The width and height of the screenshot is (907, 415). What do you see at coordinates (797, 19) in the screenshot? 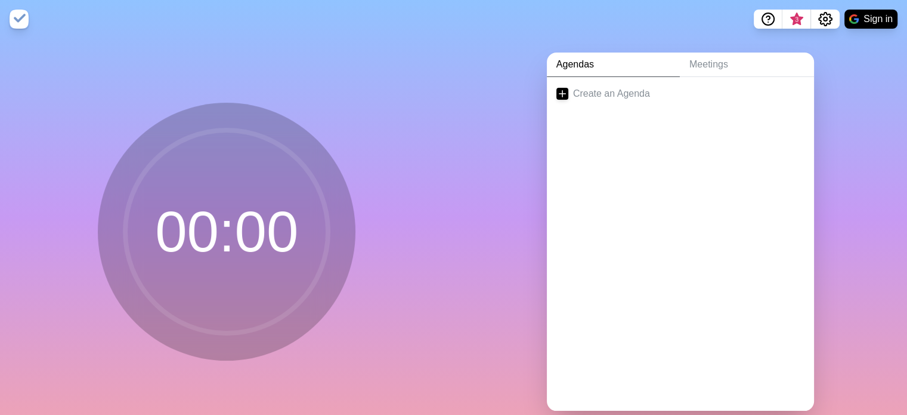
I see `button: What’s new` at bounding box center [797, 19].